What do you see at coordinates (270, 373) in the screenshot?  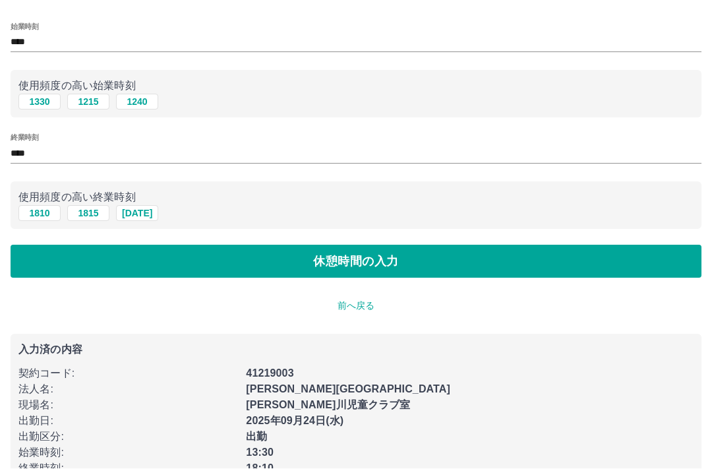 I see `b: 41219003` at bounding box center [270, 373].